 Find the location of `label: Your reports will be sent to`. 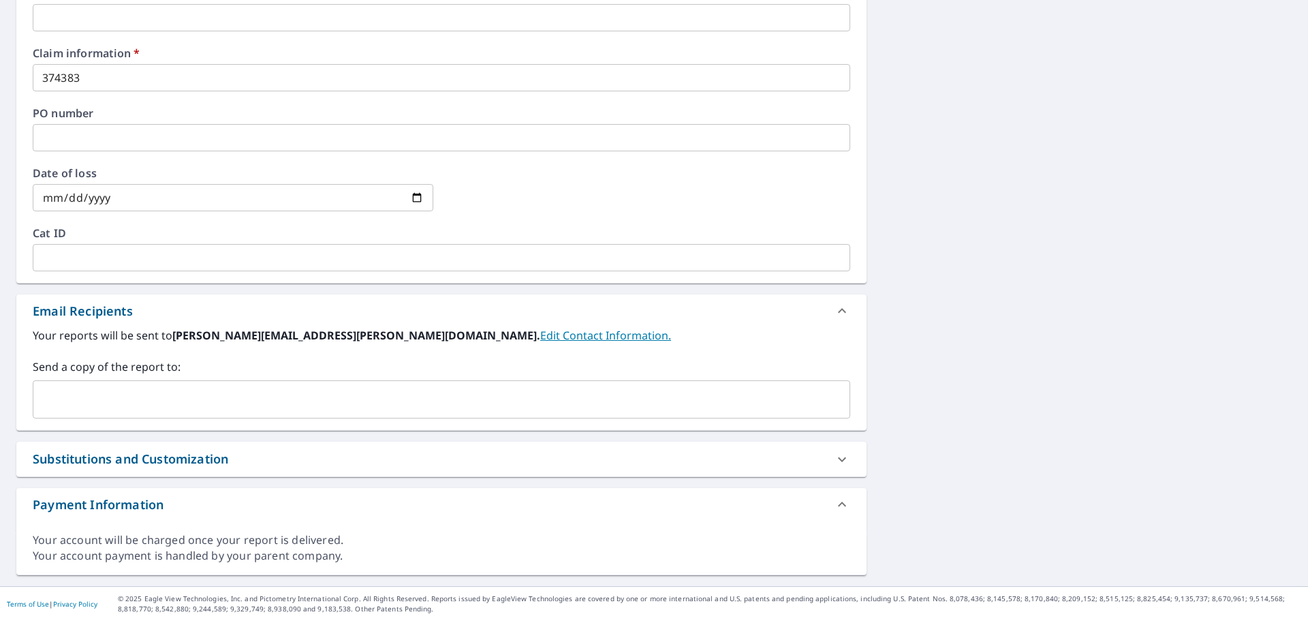

label: Your reports will be sent to is located at coordinates (441, 335).